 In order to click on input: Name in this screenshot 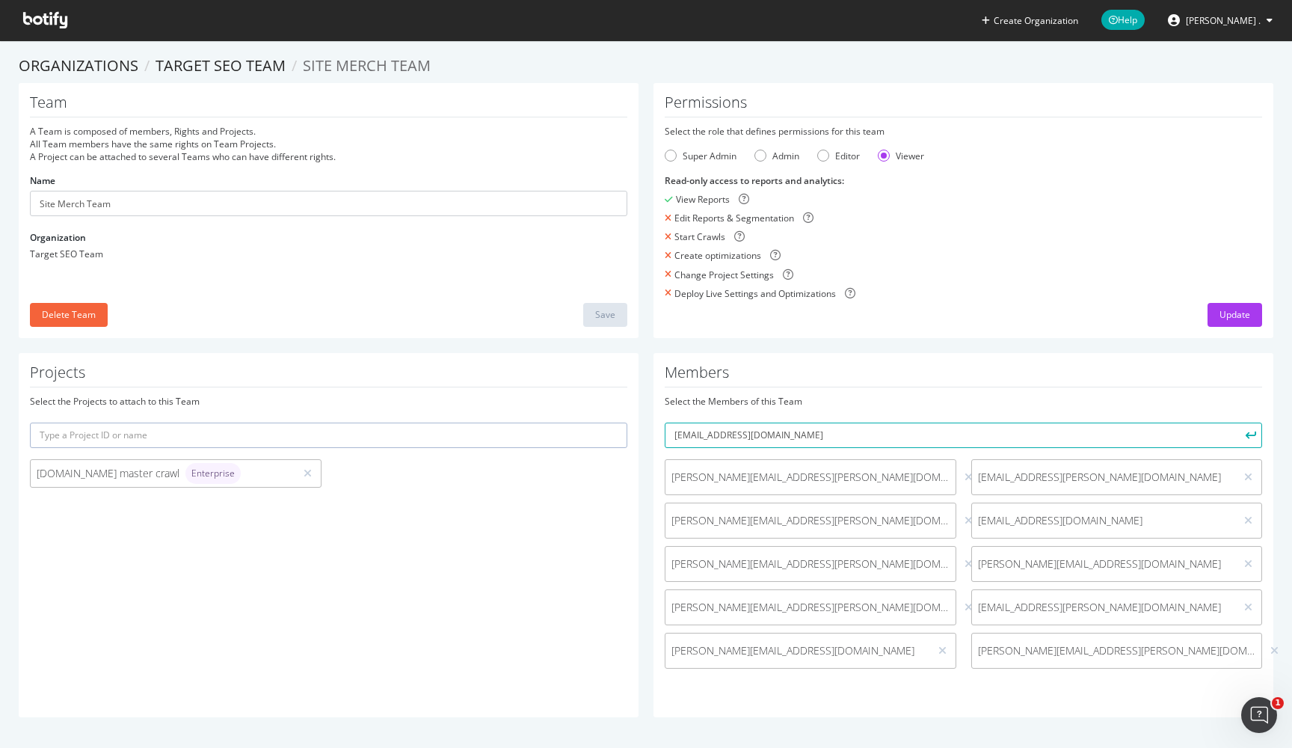, I will do `click(328, 203)`.